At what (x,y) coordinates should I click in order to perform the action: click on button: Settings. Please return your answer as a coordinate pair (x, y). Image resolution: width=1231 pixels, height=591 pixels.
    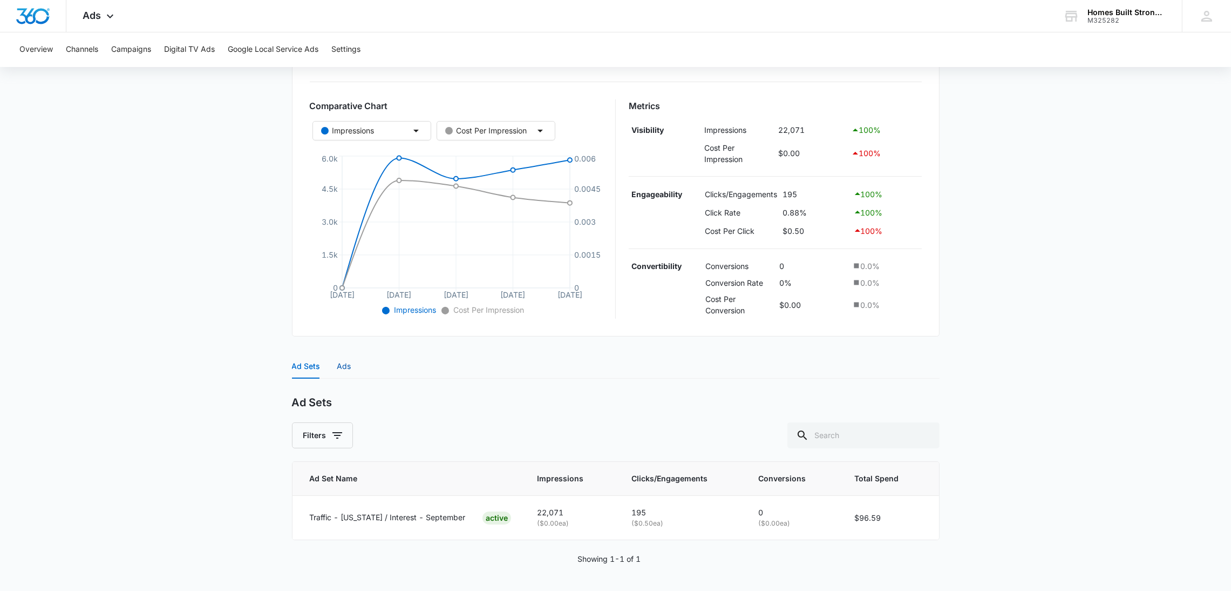
    Looking at the image, I should click on (346, 50).